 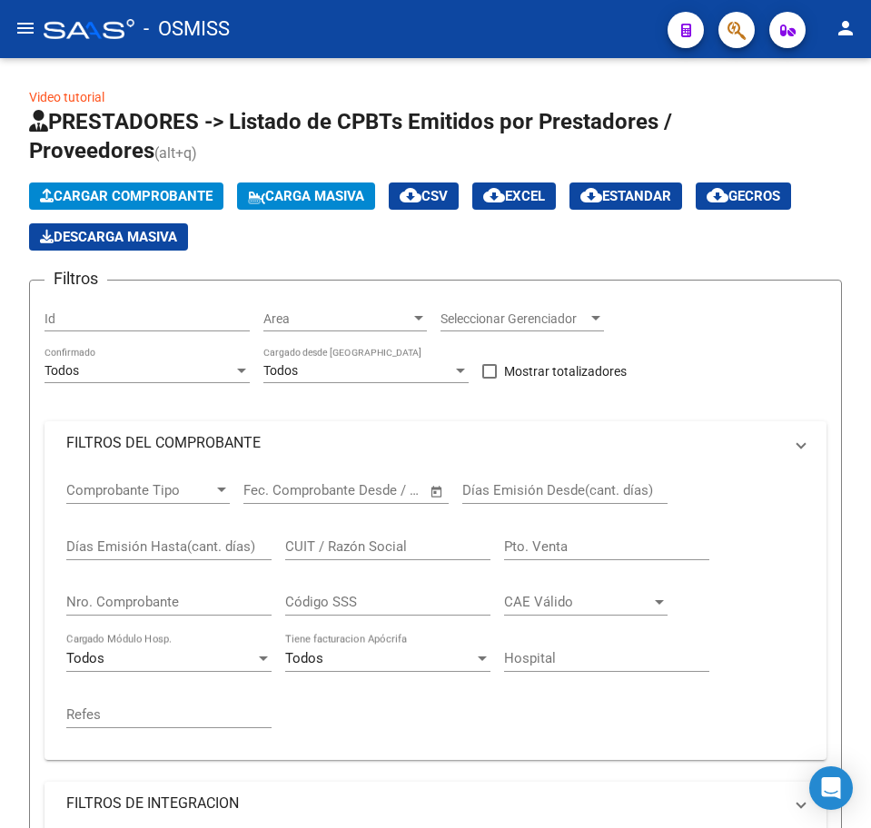 I want to click on span: Area, so click(x=337, y=319).